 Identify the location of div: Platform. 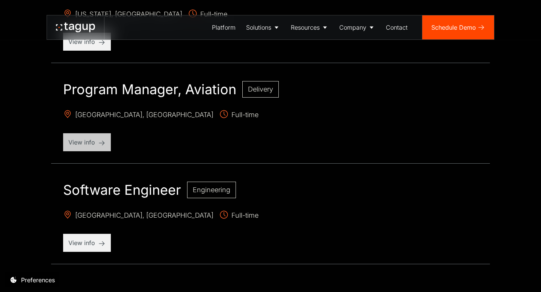
(224, 27).